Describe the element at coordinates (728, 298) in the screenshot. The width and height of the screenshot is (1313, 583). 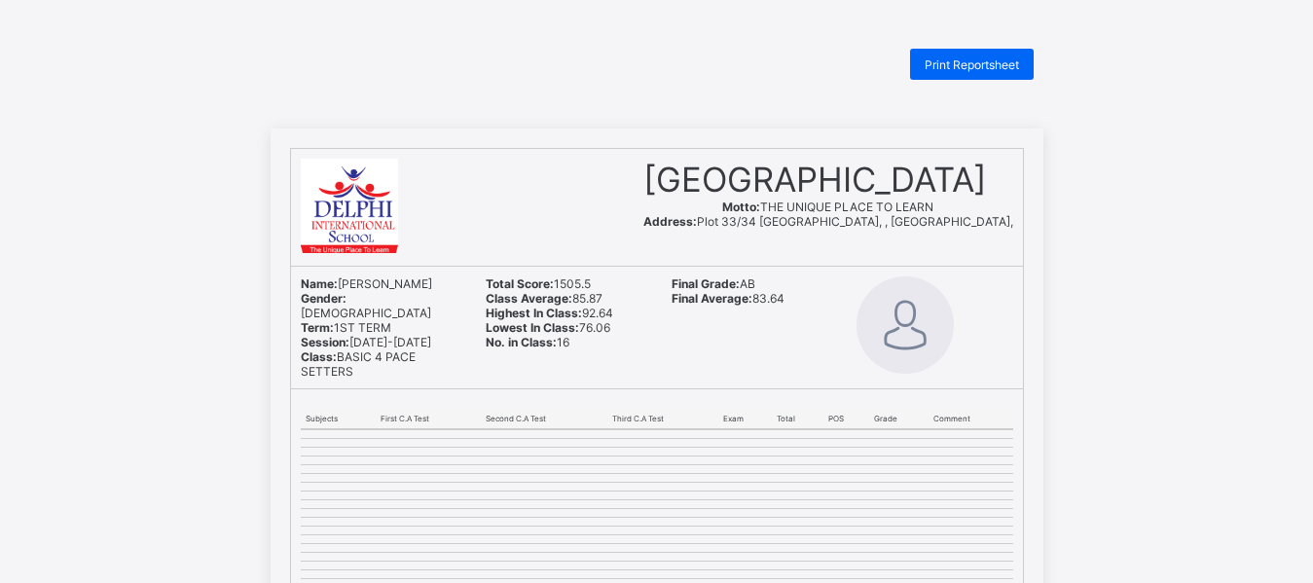
I see `span: 83.64` at that location.